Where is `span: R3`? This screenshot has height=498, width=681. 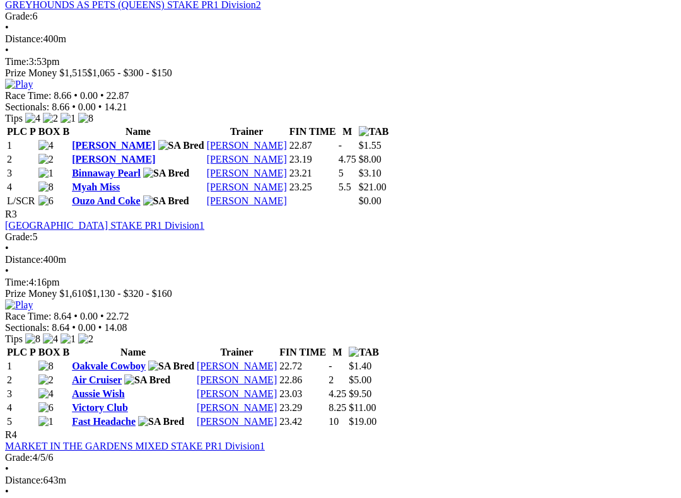 span: R3 is located at coordinates (11, 214).